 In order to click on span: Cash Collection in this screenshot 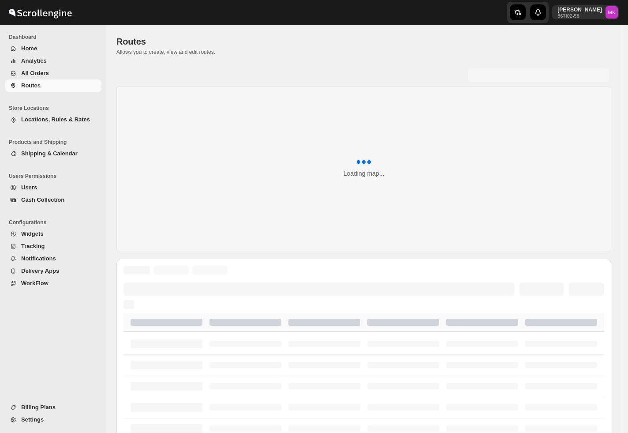, I will do `click(43, 199)`.